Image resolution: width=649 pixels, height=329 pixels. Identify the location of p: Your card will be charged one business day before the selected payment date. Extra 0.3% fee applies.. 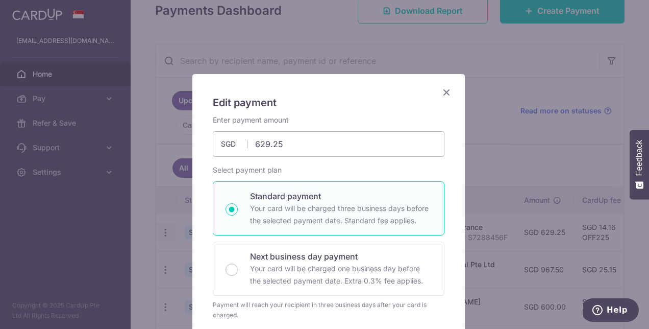
(341, 275).